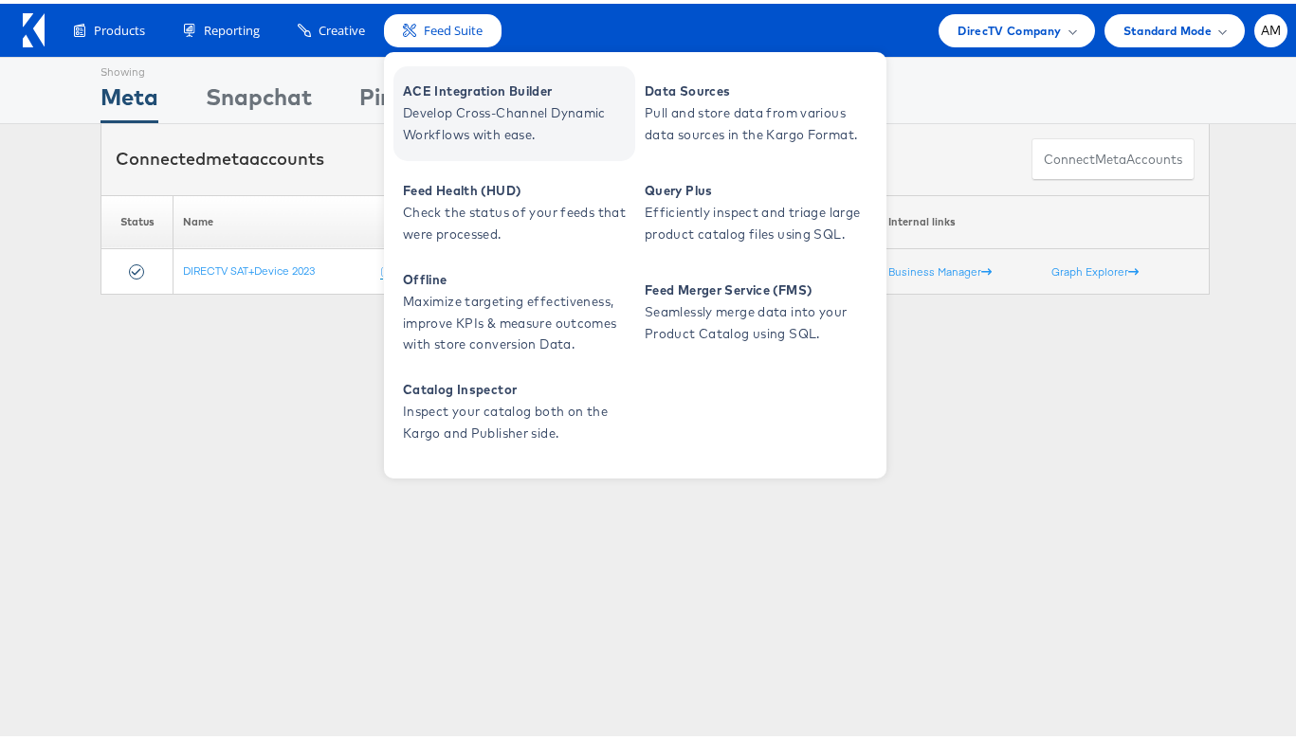 Image resolution: width=1296 pixels, height=740 pixels. Describe the element at coordinates (1008, 27) in the screenshot. I see `span: DirecTV Company` at that location.